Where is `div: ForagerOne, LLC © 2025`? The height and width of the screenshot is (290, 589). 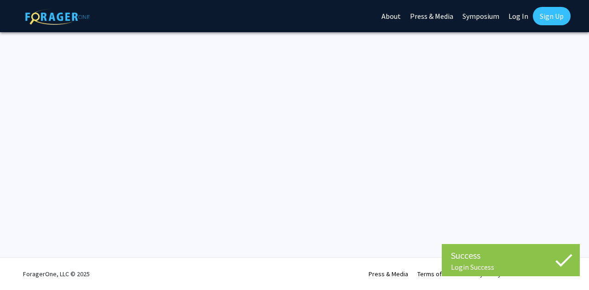 div: ForagerOne, LLC © 2025 is located at coordinates (56, 274).